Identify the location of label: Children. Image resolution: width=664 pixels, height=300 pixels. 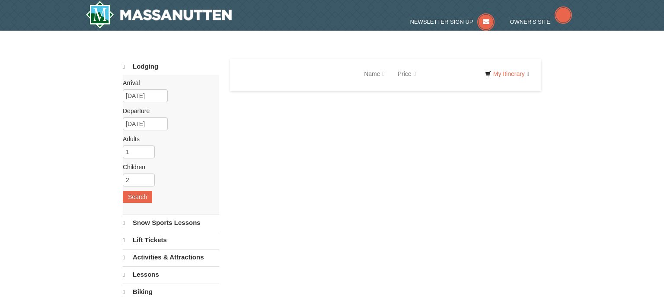
(168, 167).